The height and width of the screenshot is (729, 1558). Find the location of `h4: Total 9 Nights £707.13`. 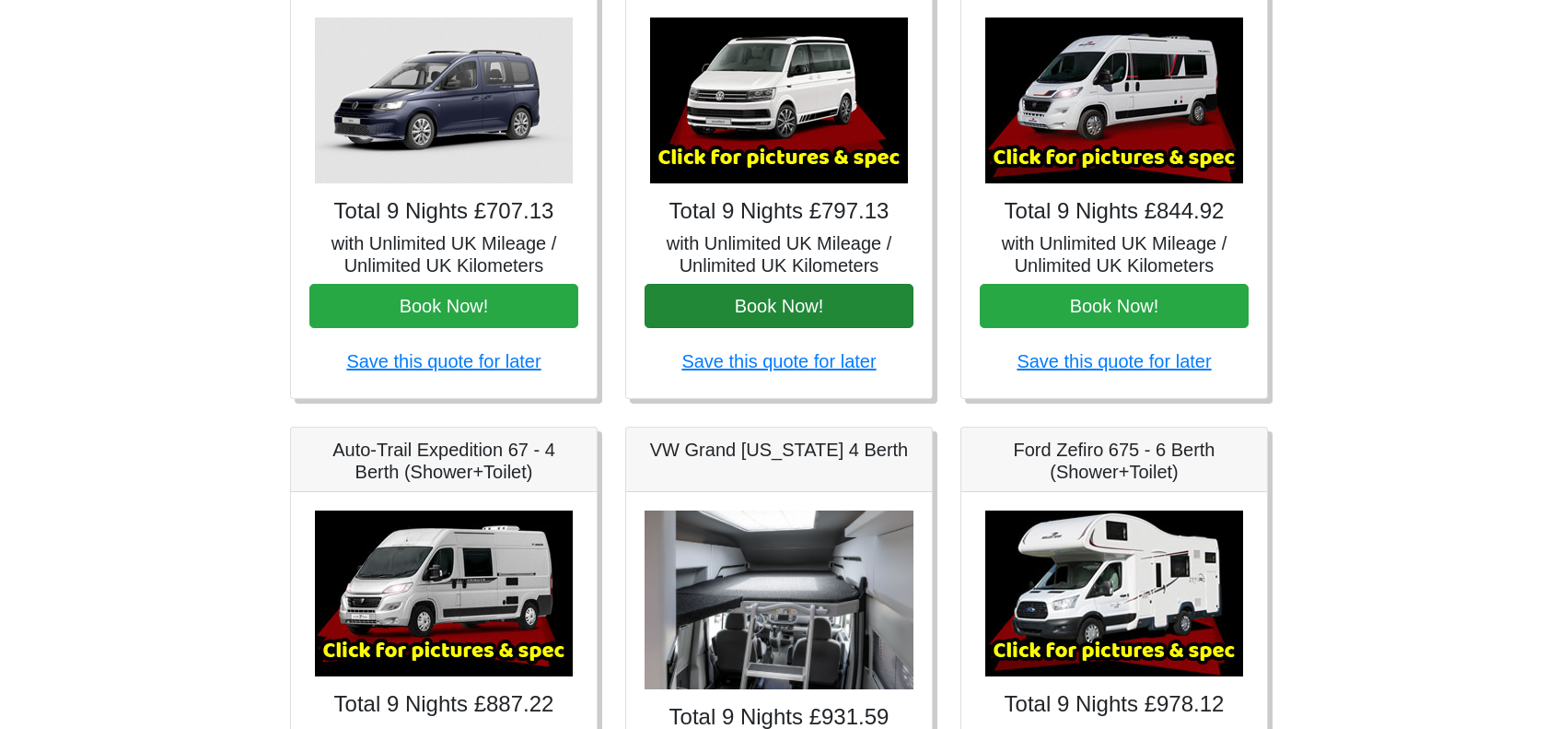

h4: Total 9 Nights £707.13 is located at coordinates (444, 211).